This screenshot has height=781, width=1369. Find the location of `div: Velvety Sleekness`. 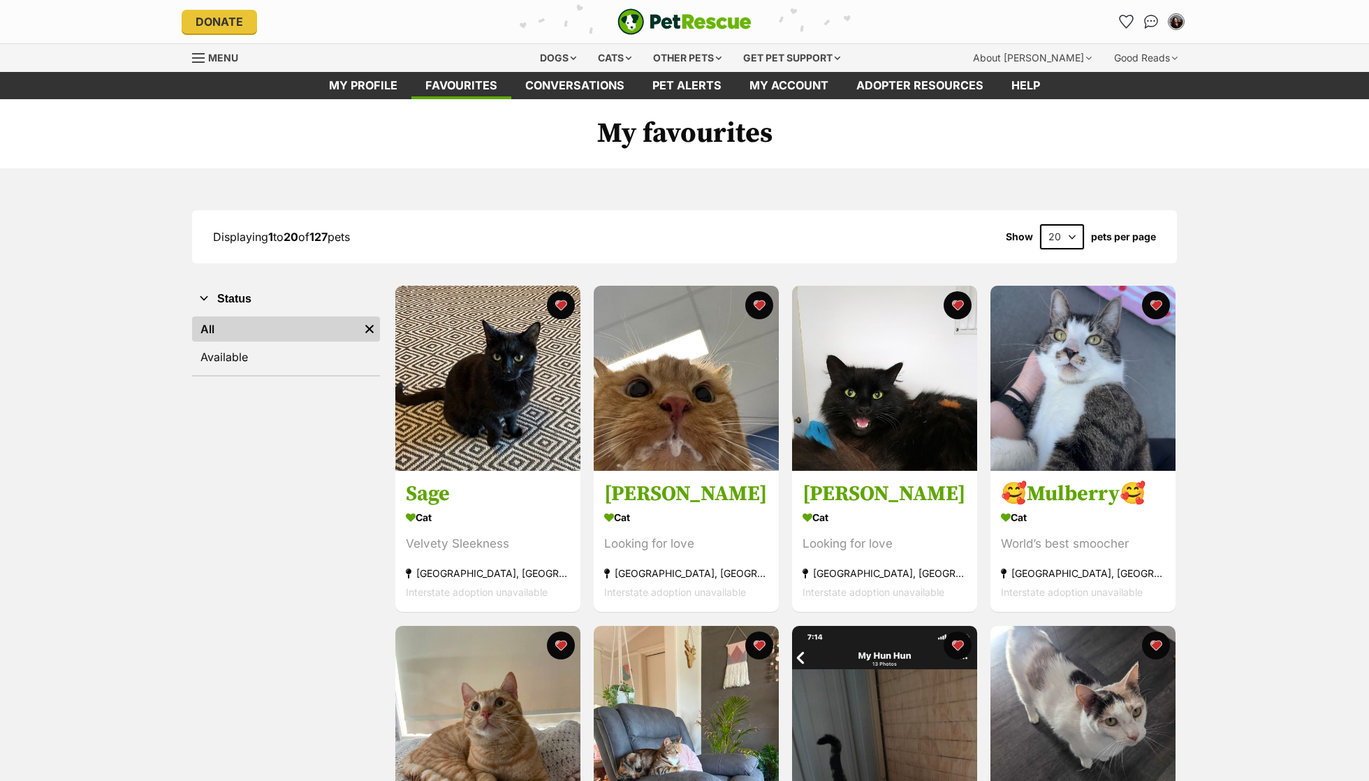

div: Velvety Sleekness is located at coordinates (488, 544).